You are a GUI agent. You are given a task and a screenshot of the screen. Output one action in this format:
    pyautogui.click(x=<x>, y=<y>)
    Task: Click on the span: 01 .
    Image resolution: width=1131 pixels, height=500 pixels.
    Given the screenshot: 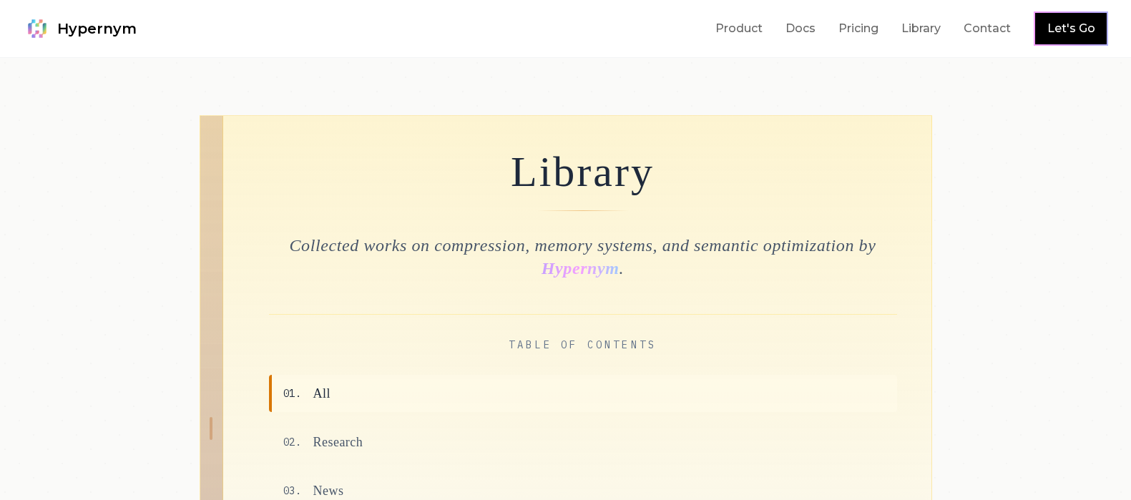 What is the action you would take?
    pyautogui.click(x=293, y=394)
    